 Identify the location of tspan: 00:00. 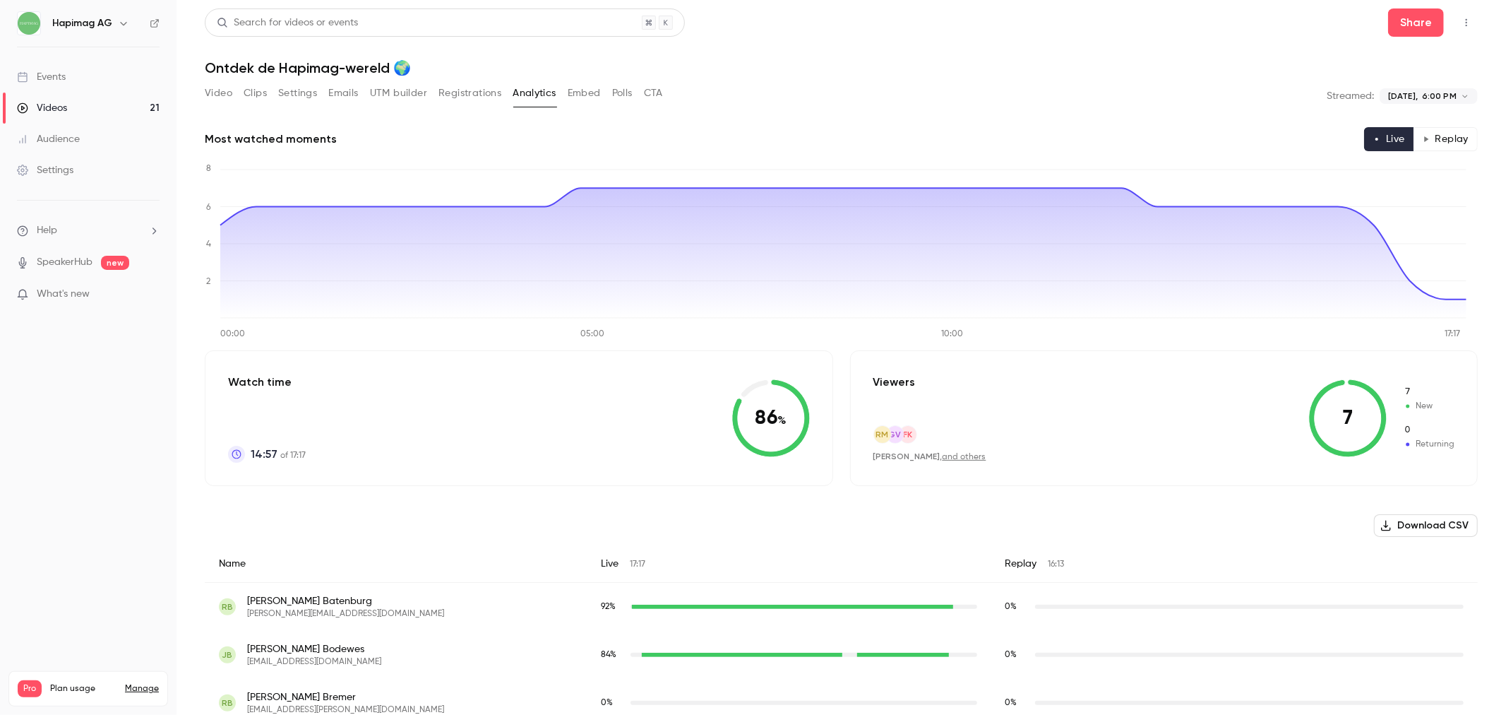
(232, 335).